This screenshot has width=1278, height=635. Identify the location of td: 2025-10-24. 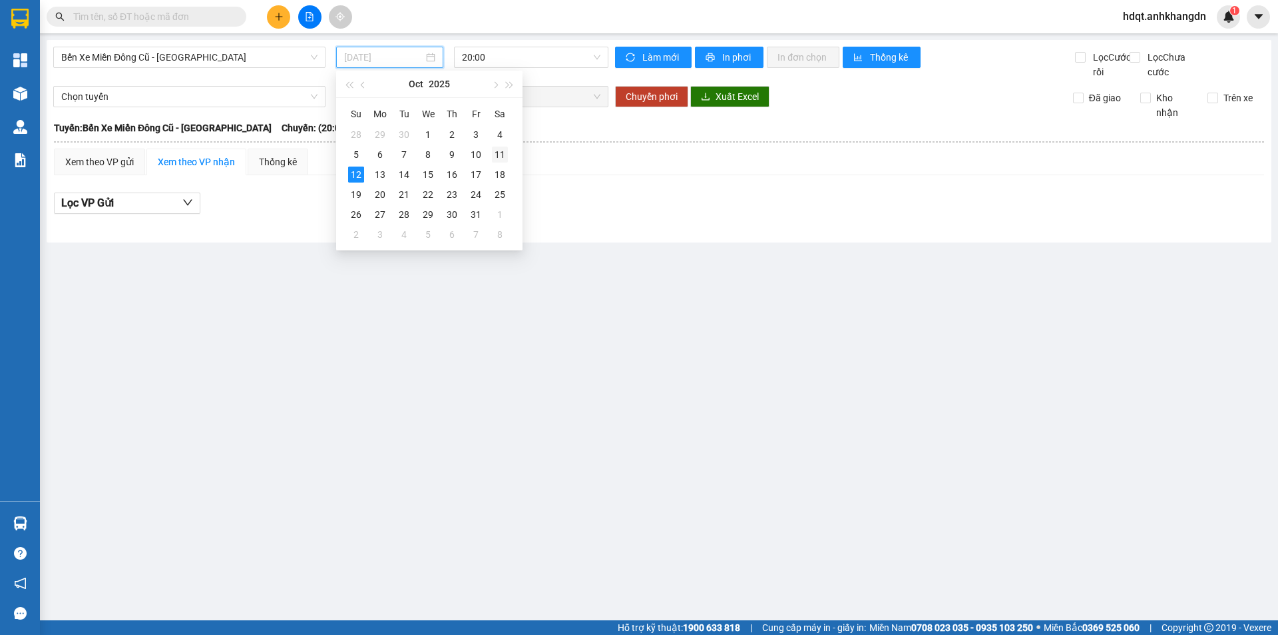
(476, 194).